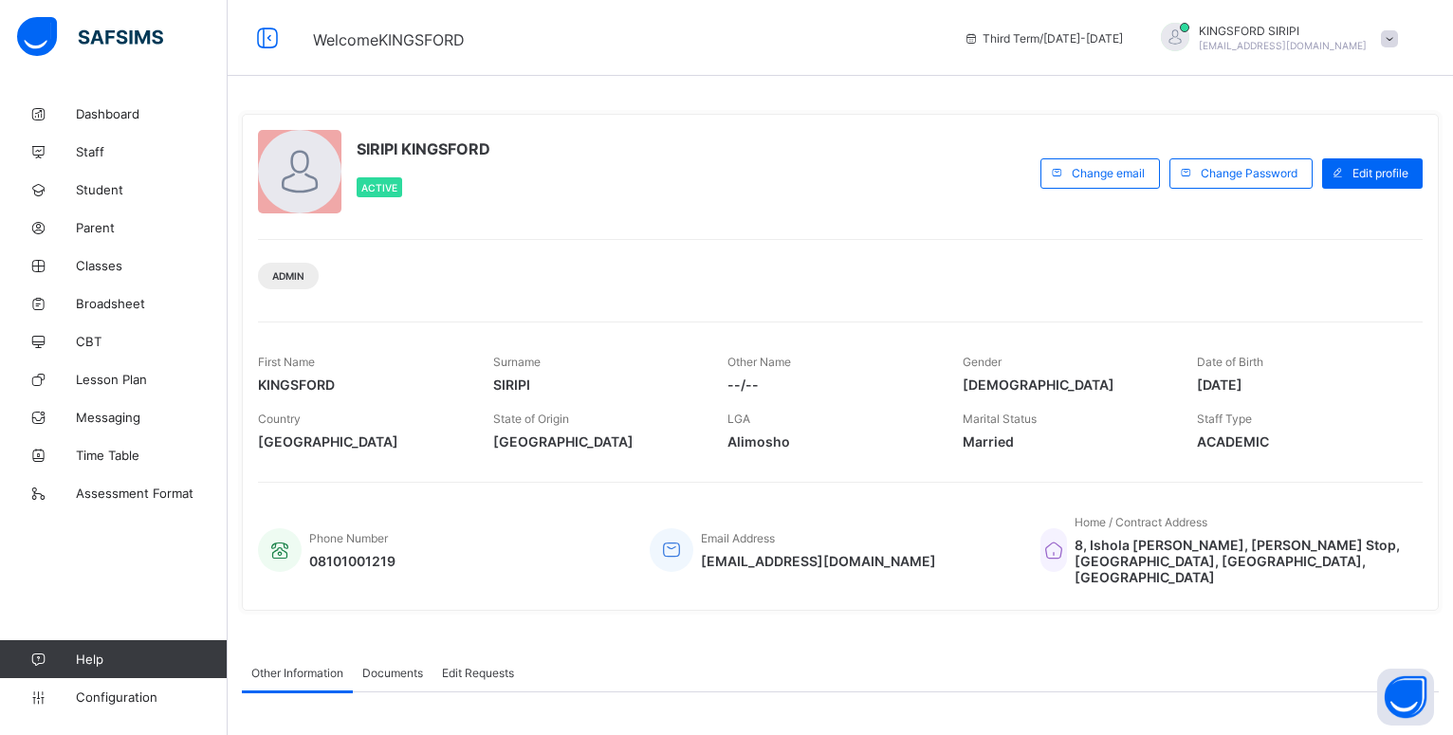 The height and width of the screenshot is (735, 1453). Describe the element at coordinates (1283, 30) in the screenshot. I see `span: KINGSFORD SIRIPI` at that location.